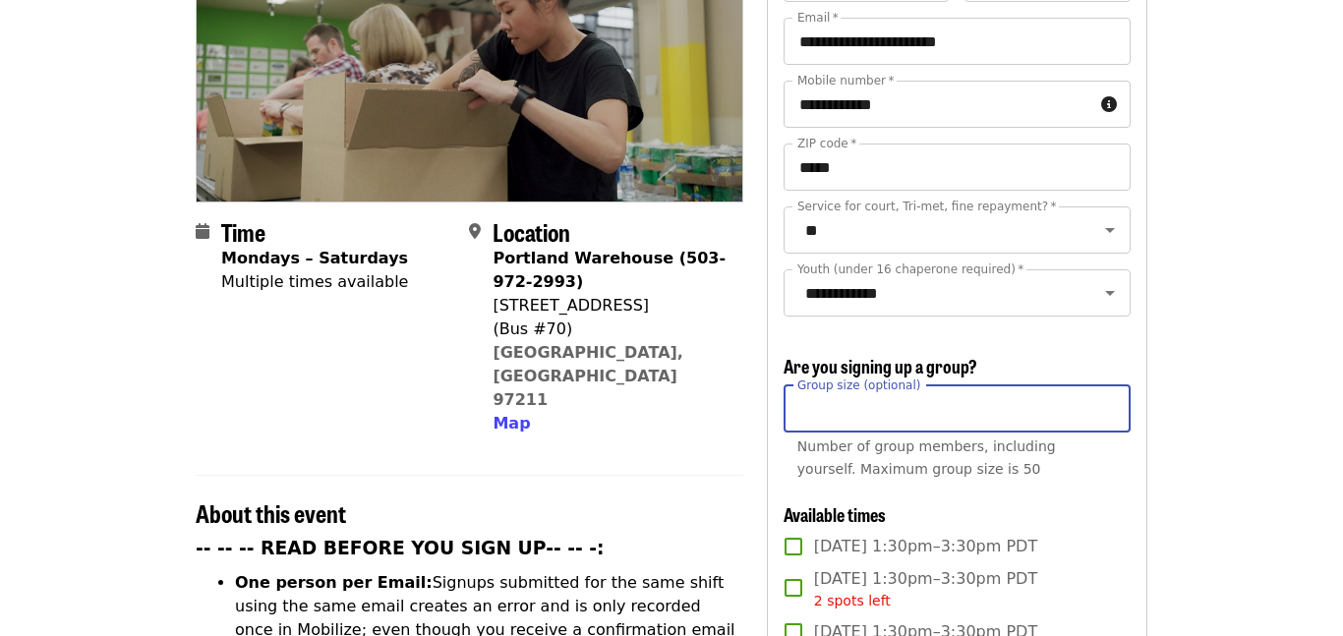 Image resolution: width=1343 pixels, height=636 pixels. I want to click on input: Email, so click(957, 41).